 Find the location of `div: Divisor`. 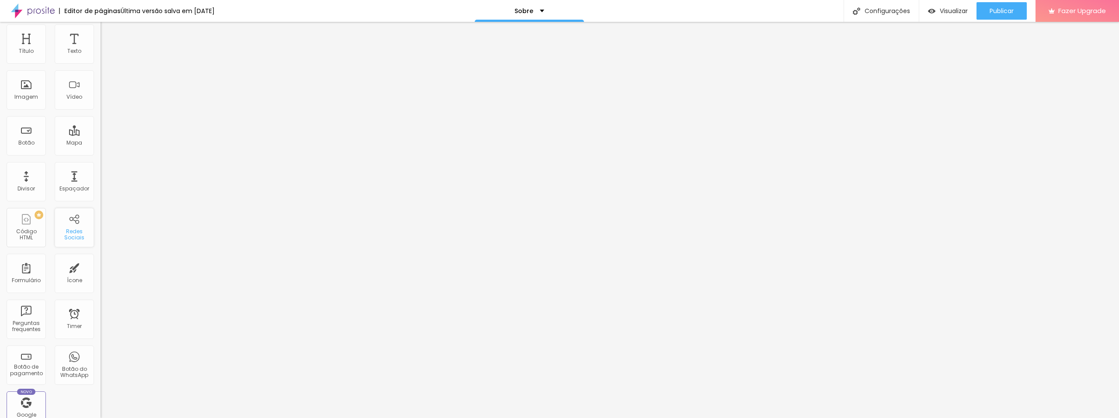

div: Divisor is located at coordinates (26, 189).